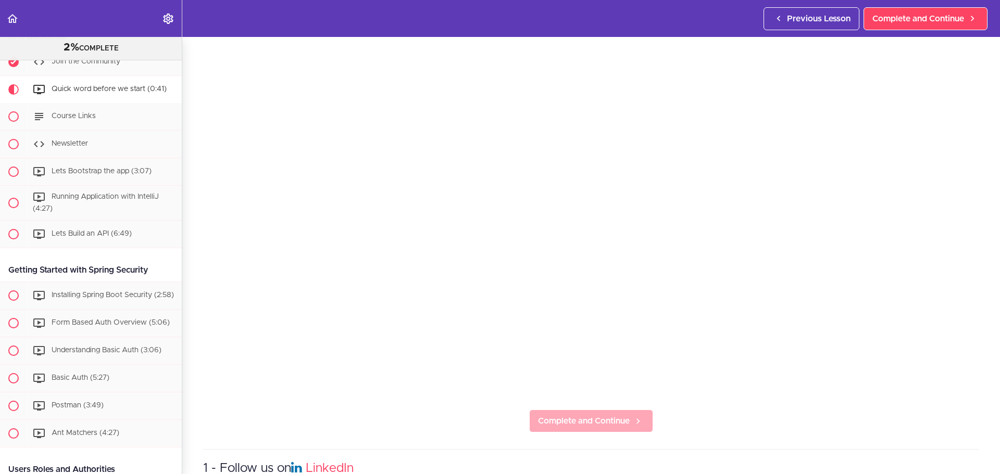 The height and width of the screenshot is (474, 1000). Describe the element at coordinates (12, 19) in the screenshot. I see `svg: Back to course curriculum` at that location.